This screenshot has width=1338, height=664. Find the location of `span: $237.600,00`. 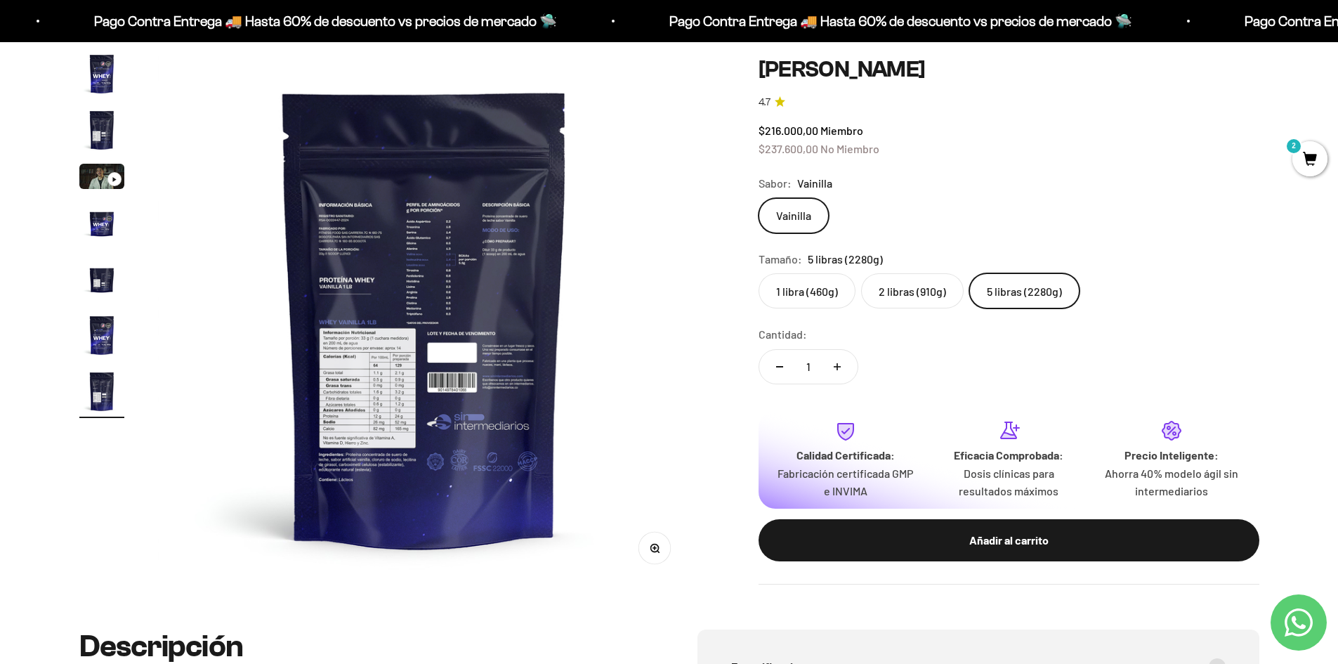

span: $237.600,00 is located at coordinates (788, 148).